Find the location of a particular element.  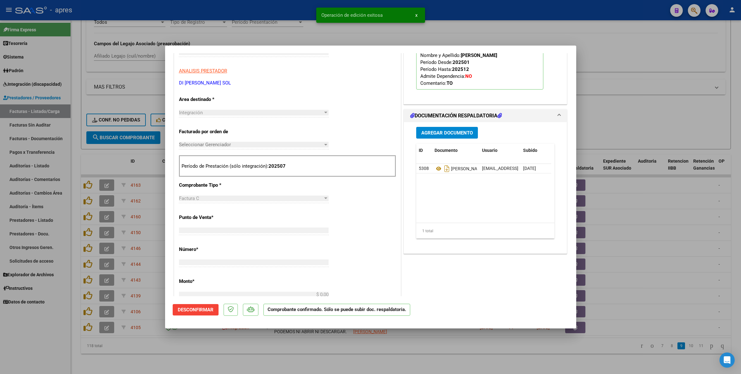

datatable-header-cell: Subido is located at coordinates (536, 150).